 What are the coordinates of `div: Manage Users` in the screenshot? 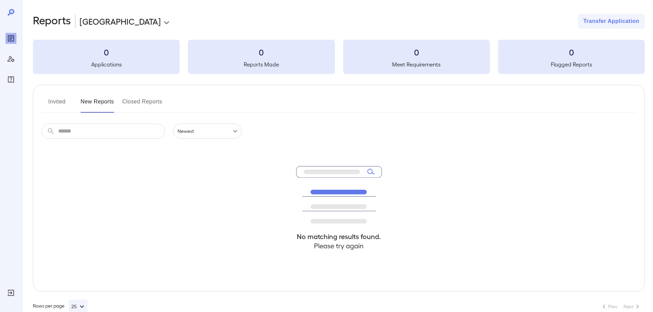 It's located at (11, 59).